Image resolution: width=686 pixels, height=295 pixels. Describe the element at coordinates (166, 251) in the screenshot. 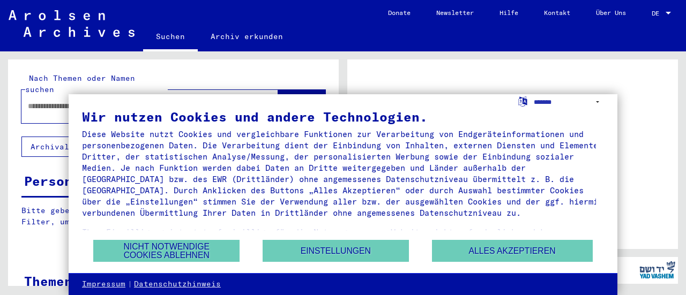

I see `button: Nicht notwendige Cookies ablehnen` at that location.